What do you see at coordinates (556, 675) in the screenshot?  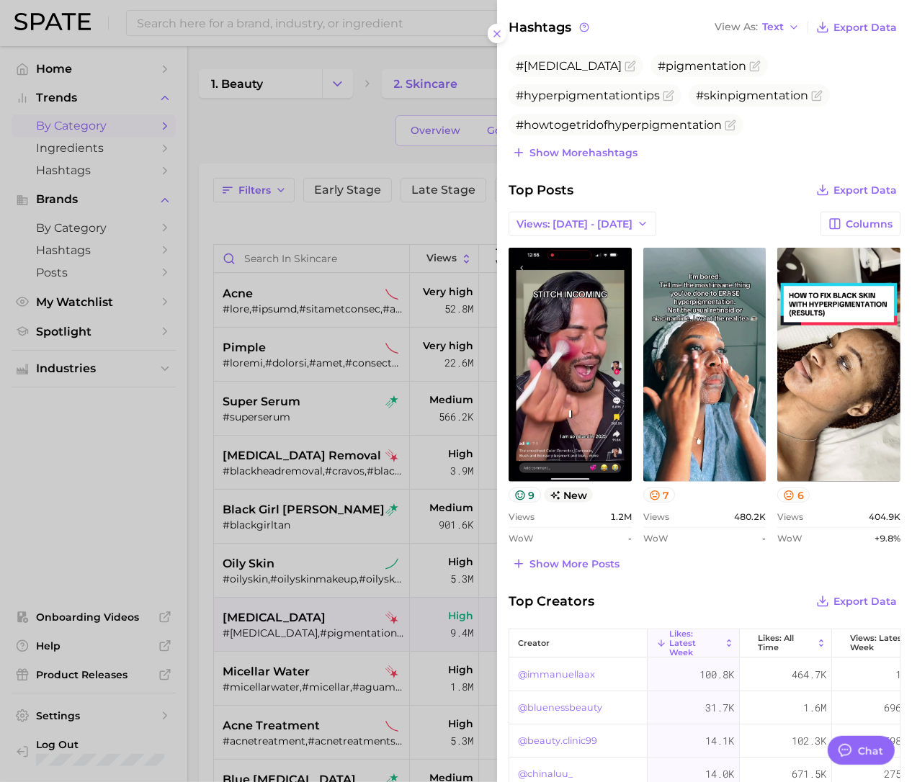 I see `a: @immanuellaax` at bounding box center [556, 675].